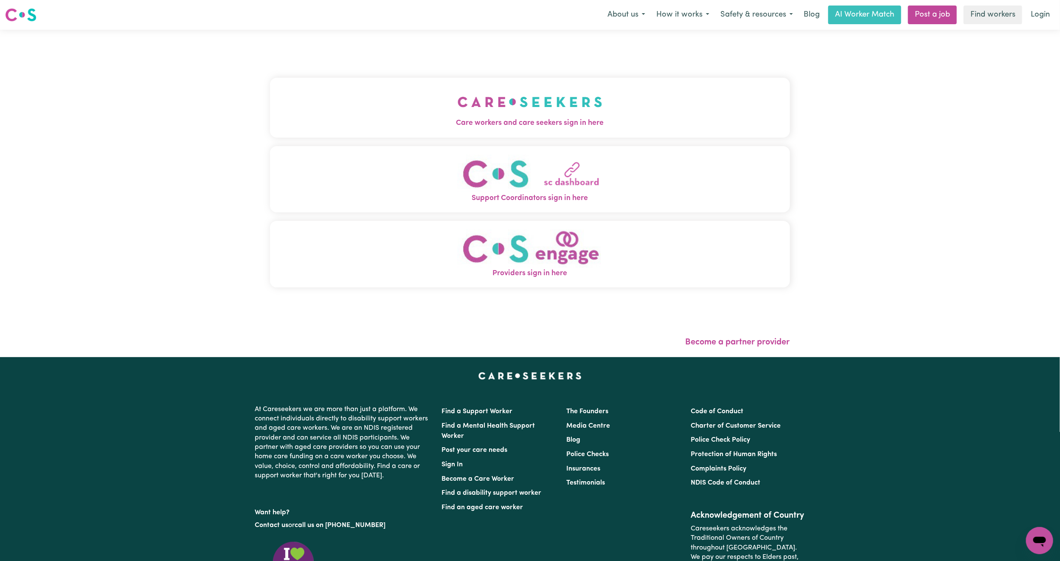  What do you see at coordinates (682, 15) in the screenshot?
I see `button: How it works` at bounding box center [682, 15].